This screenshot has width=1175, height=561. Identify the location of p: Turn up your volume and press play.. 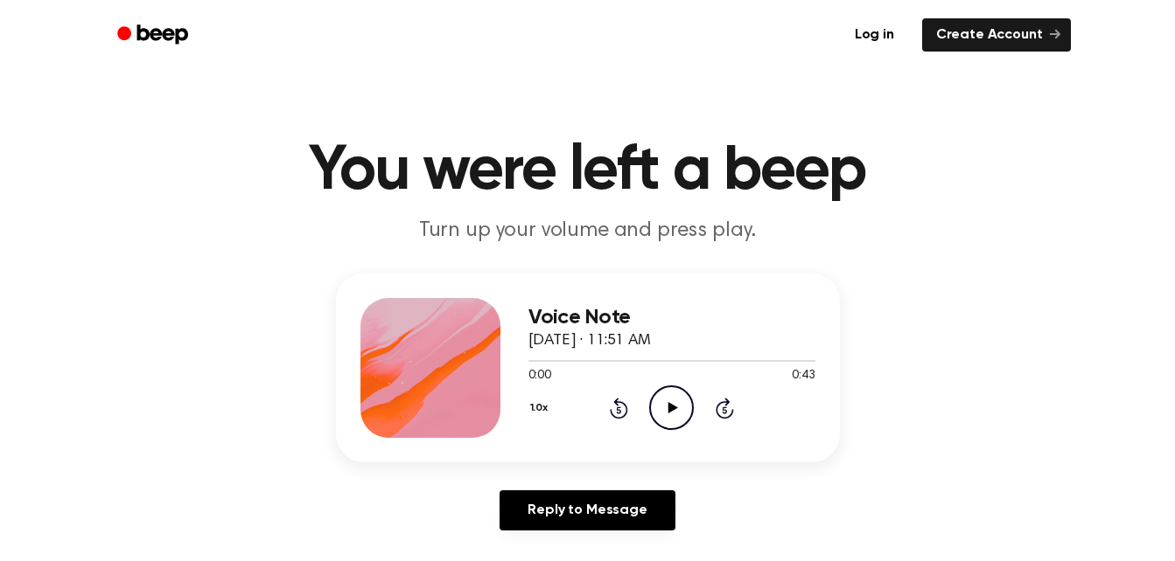
(588, 231).